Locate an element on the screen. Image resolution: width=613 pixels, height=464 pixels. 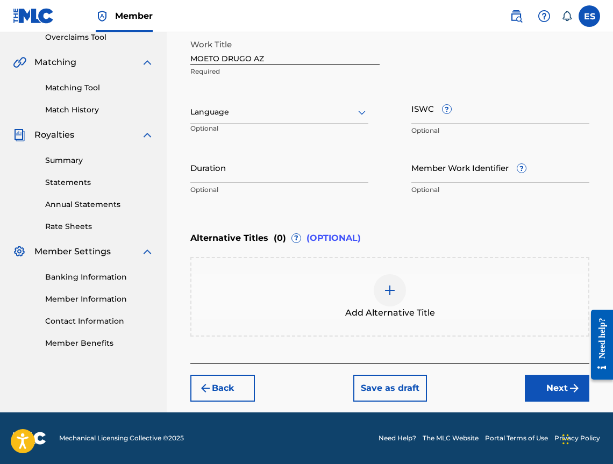
img: 7ee5dd4eb1f8a8e3ef2f.svg is located at coordinates (205, 388).